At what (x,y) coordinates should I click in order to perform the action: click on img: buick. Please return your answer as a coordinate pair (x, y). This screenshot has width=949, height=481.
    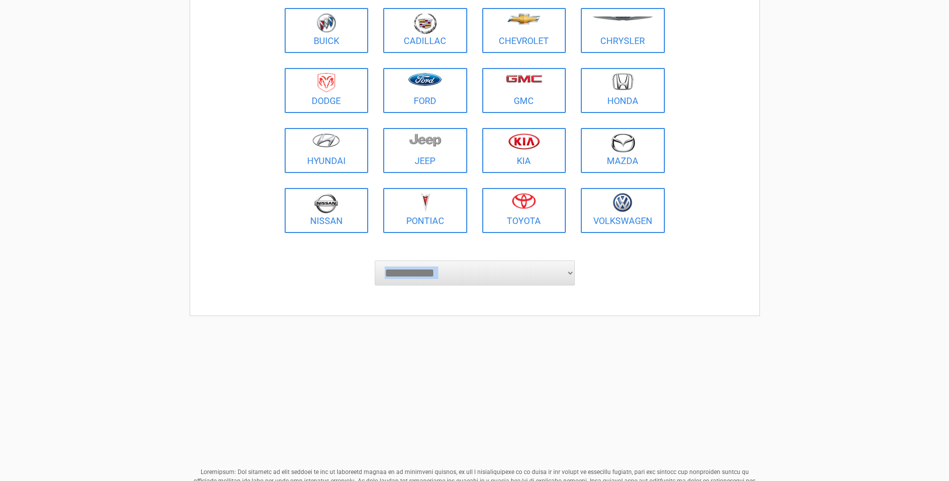
    Looking at the image, I should click on (326, 23).